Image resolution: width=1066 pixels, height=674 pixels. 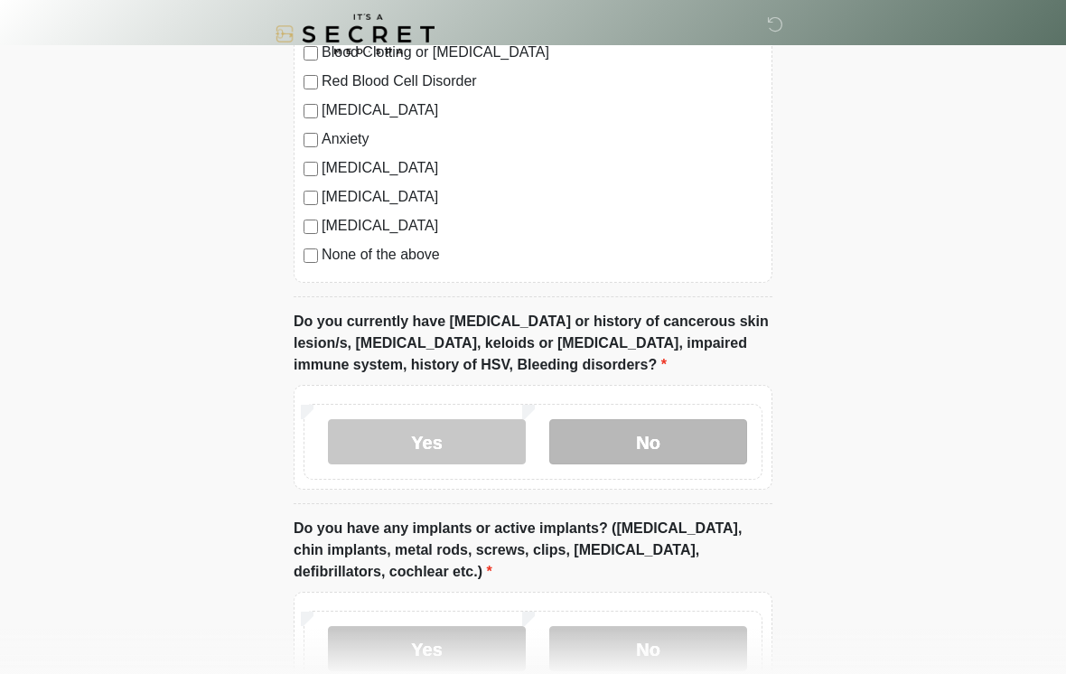 I want to click on input: None of the above, so click(x=311, y=256).